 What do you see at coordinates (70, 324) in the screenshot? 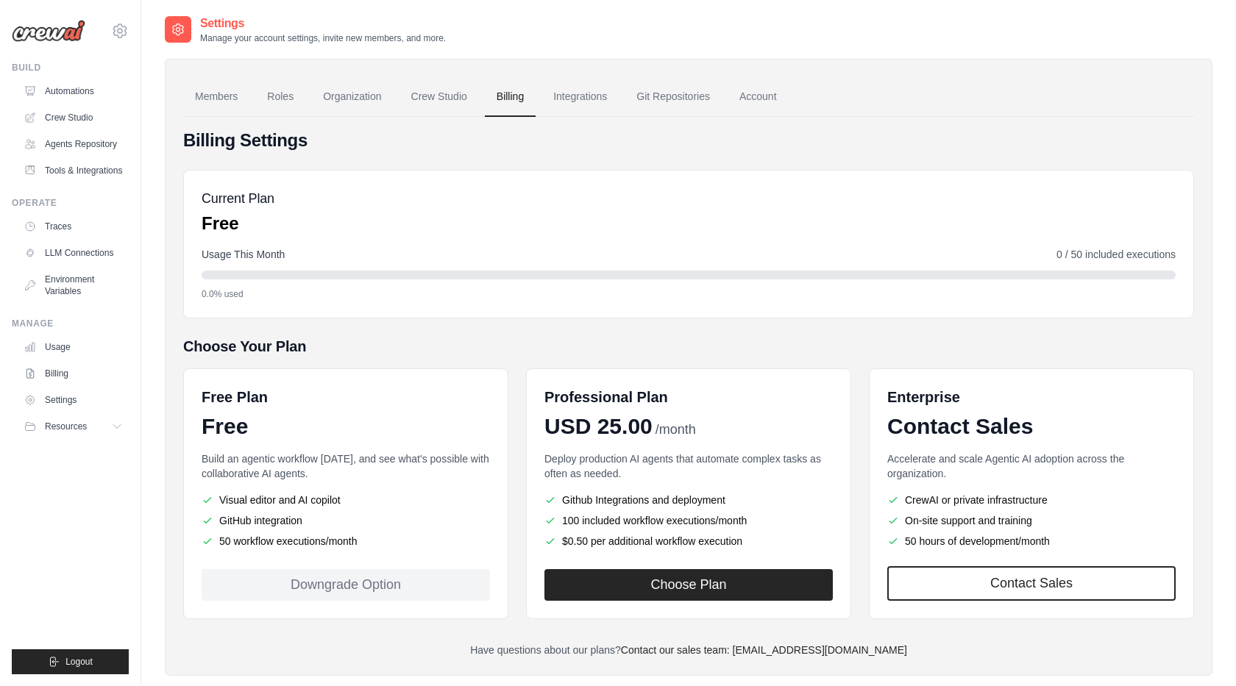
I see `div: Manage` at bounding box center [70, 324].